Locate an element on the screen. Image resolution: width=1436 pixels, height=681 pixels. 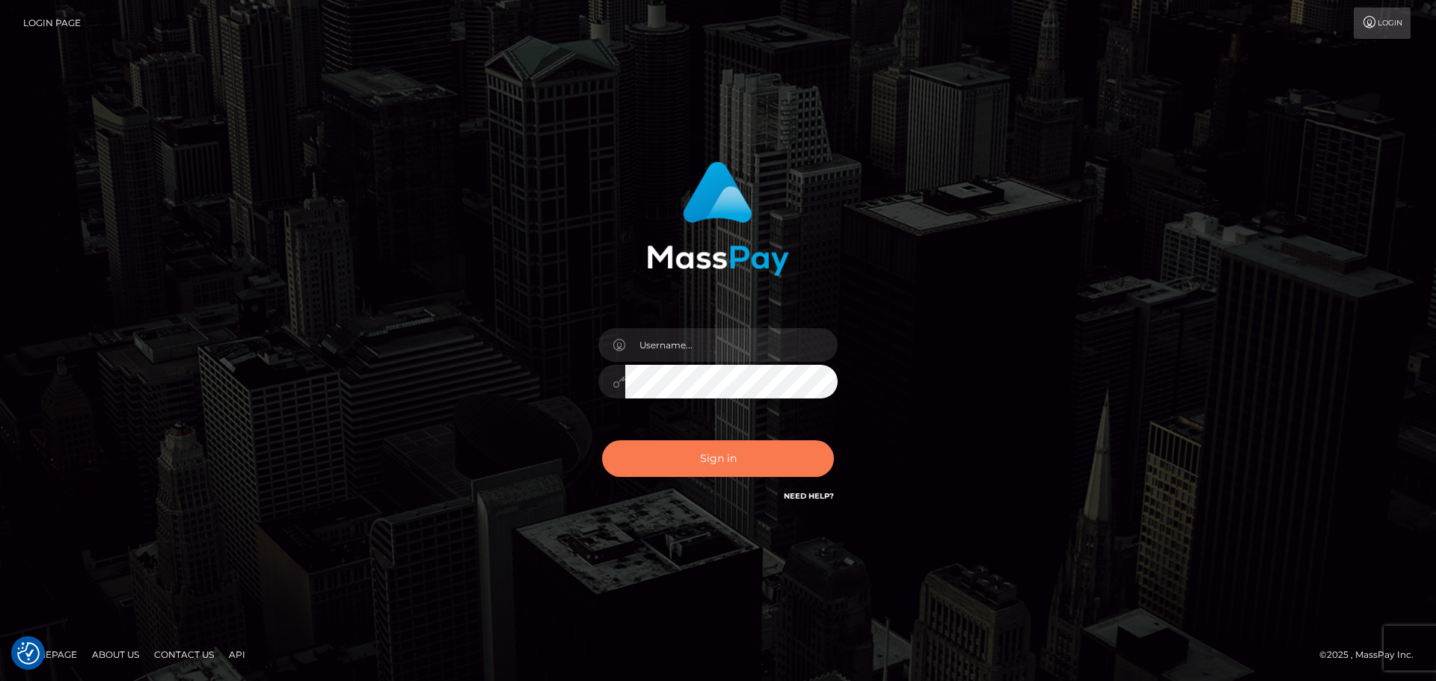
a: Login is located at coordinates (1382, 23).